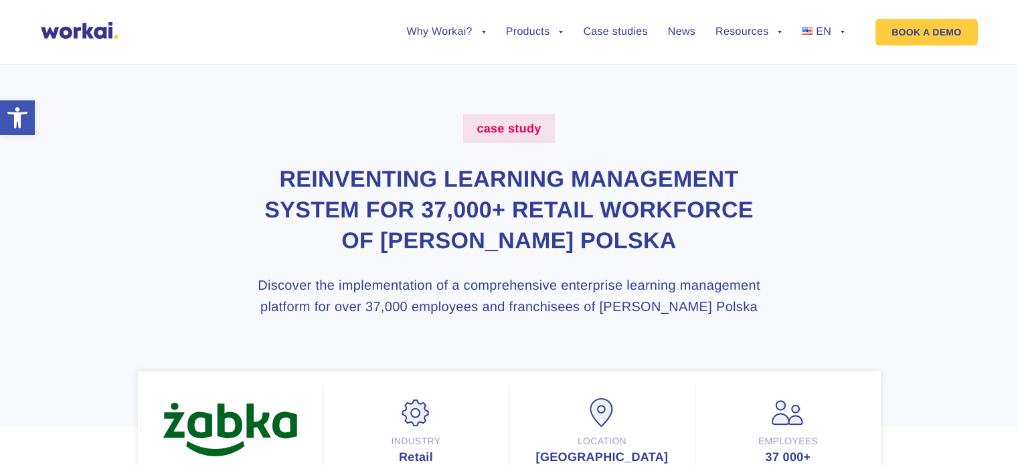  What do you see at coordinates (788, 413) in the screenshot?
I see `img: Employees` at bounding box center [788, 413].